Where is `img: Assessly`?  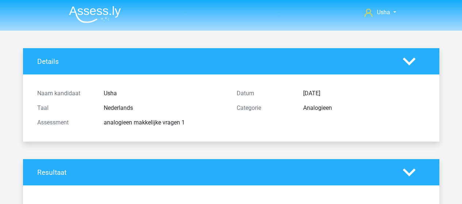
img: Assessly is located at coordinates (95, 14).